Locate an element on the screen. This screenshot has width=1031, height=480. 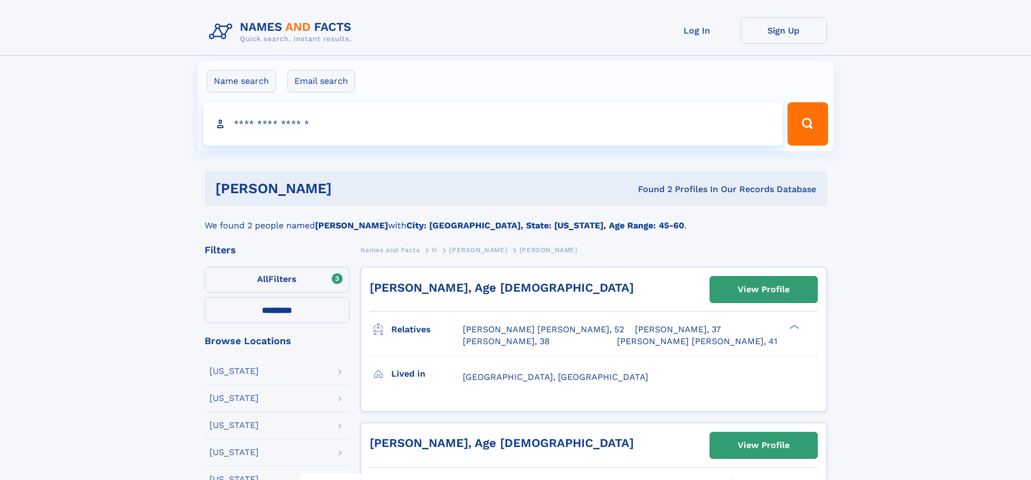
div: We found 2 people named with . is located at coordinates (516, 219).